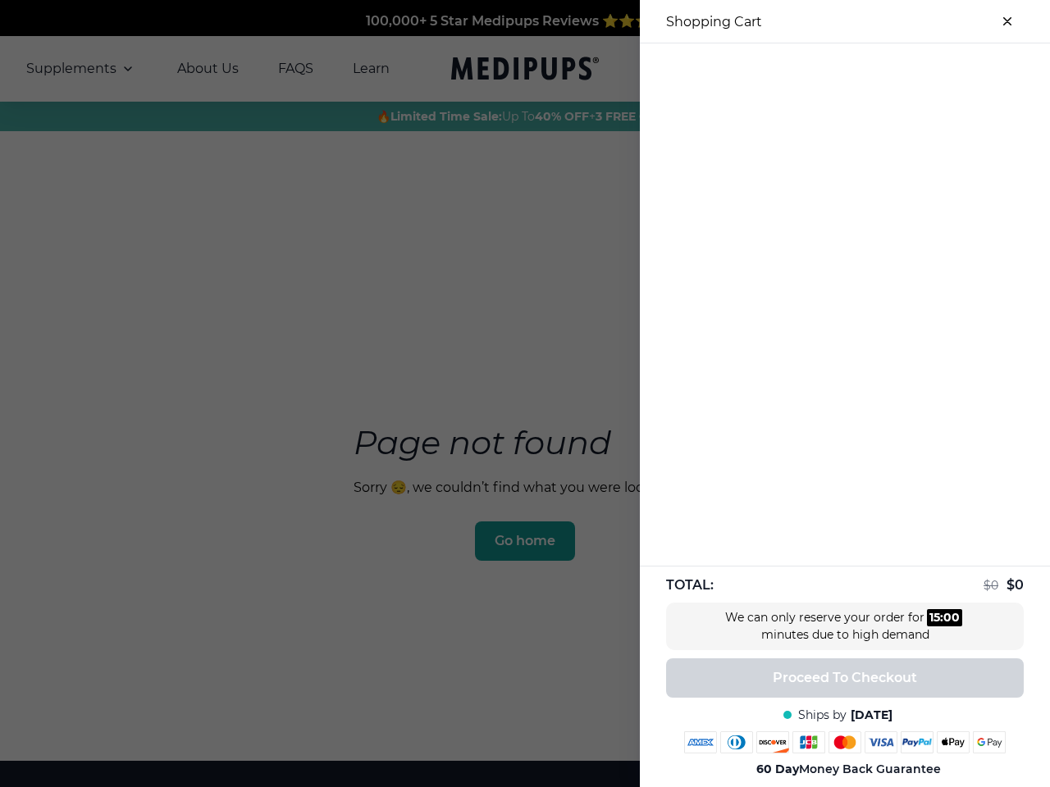 Image resolution: width=1050 pixels, height=787 pixels. I want to click on div: We can only reserve your order for minutes due to high demand, so click(845, 627).